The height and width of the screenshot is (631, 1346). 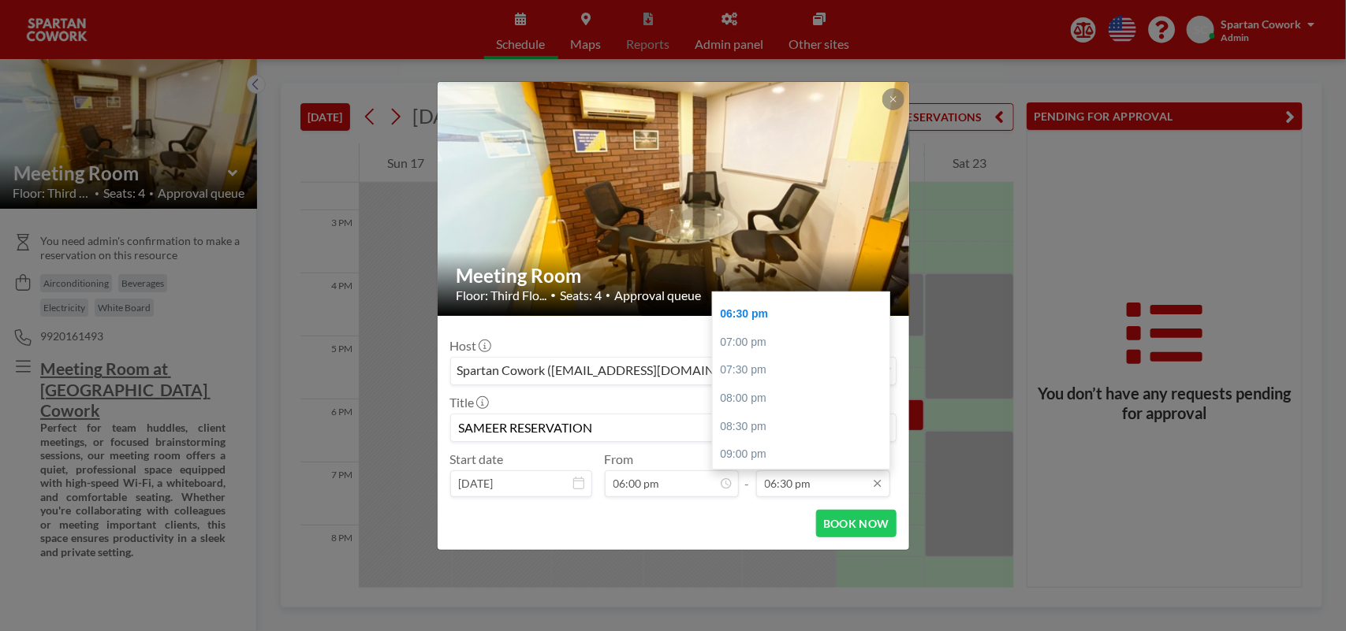 What do you see at coordinates (806, 427) in the screenshot?
I see `div: 08:30 pm` at bounding box center [806, 427].